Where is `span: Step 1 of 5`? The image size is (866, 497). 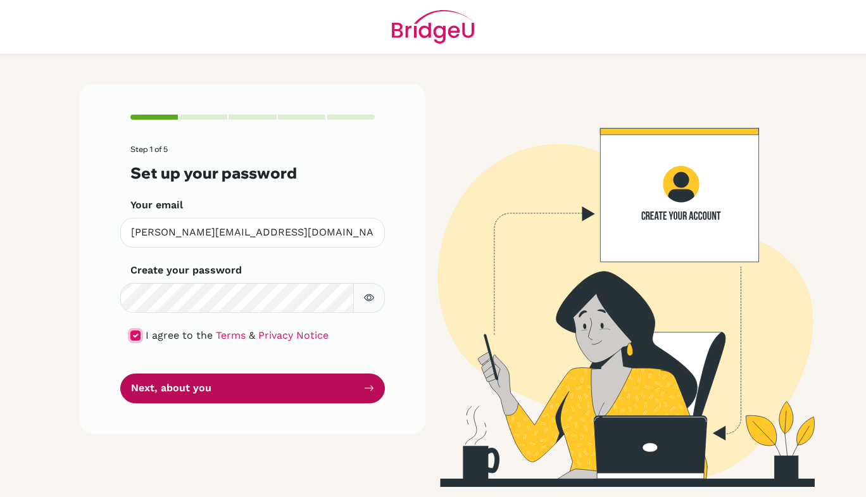
span: Step 1 of 5 is located at coordinates (149, 149).